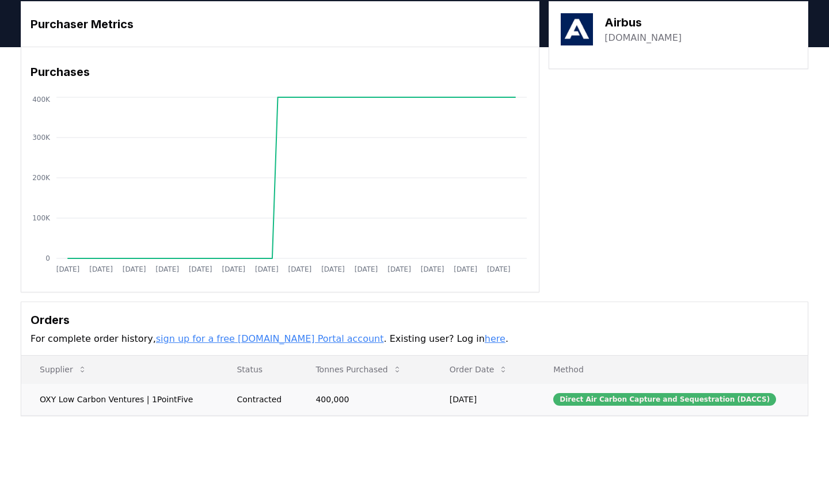 This screenshot has height=488, width=829. What do you see at coordinates (479, 370) in the screenshot?
I see `button: Order Date` at bounding box center [479, 370].